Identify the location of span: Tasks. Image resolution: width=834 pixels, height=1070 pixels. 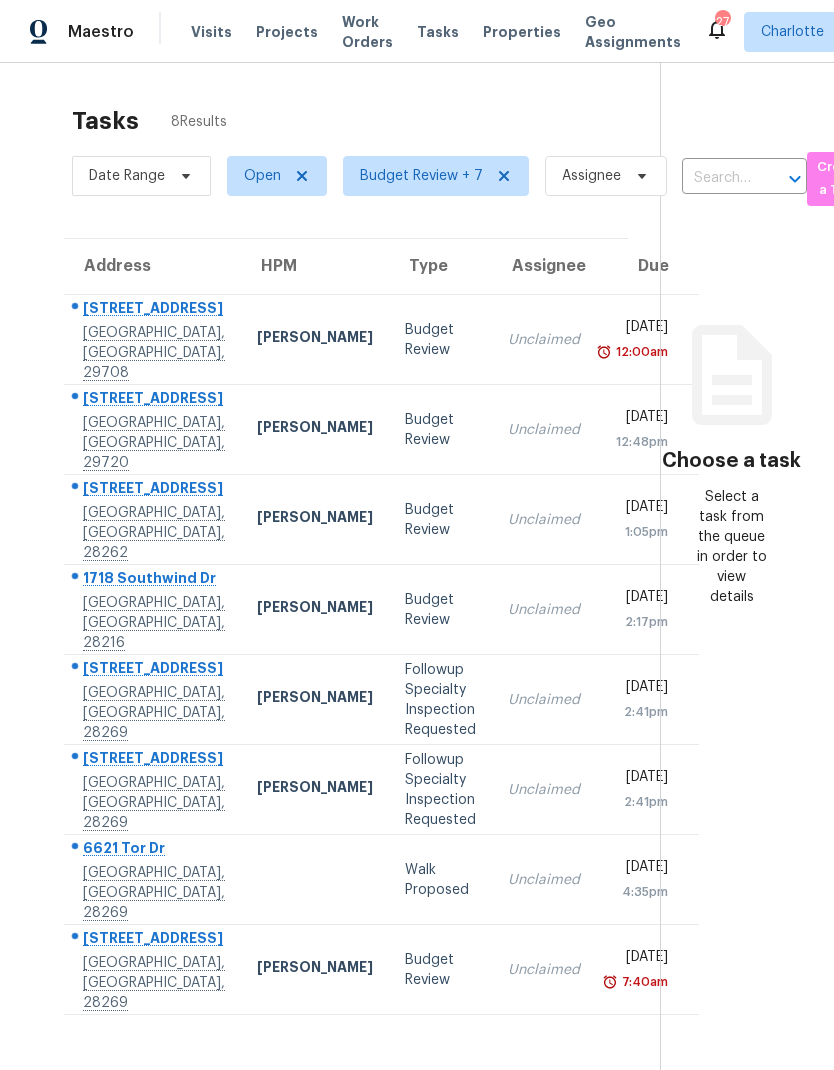
(438, 32).